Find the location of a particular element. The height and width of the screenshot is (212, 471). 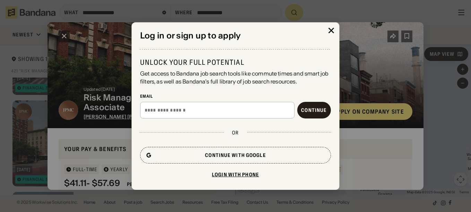

div: Unlock your full potential is located at coordinates (236, 62).